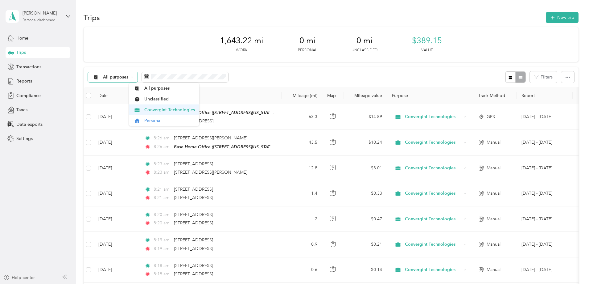  I want to click on span: Settings, so click(24, 138).